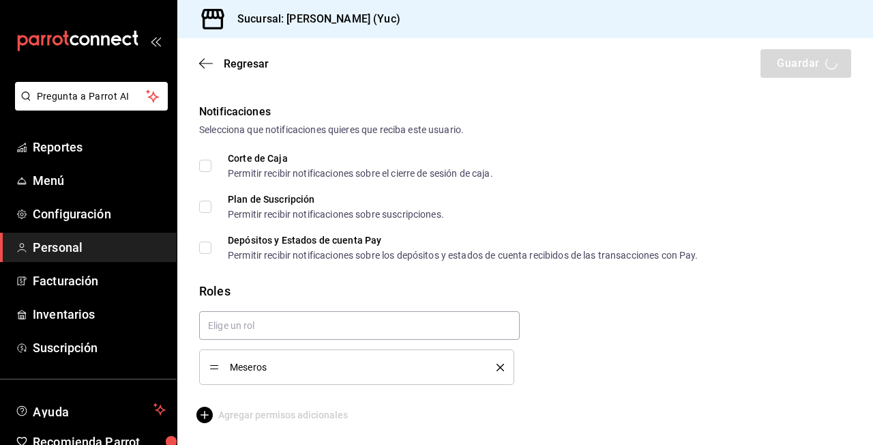 This screenshot has height=445, width=873. What do you see at coordinates (90, 409) in the screenshot?
I see `span: Ayuda` at bounding box center [90, 409].